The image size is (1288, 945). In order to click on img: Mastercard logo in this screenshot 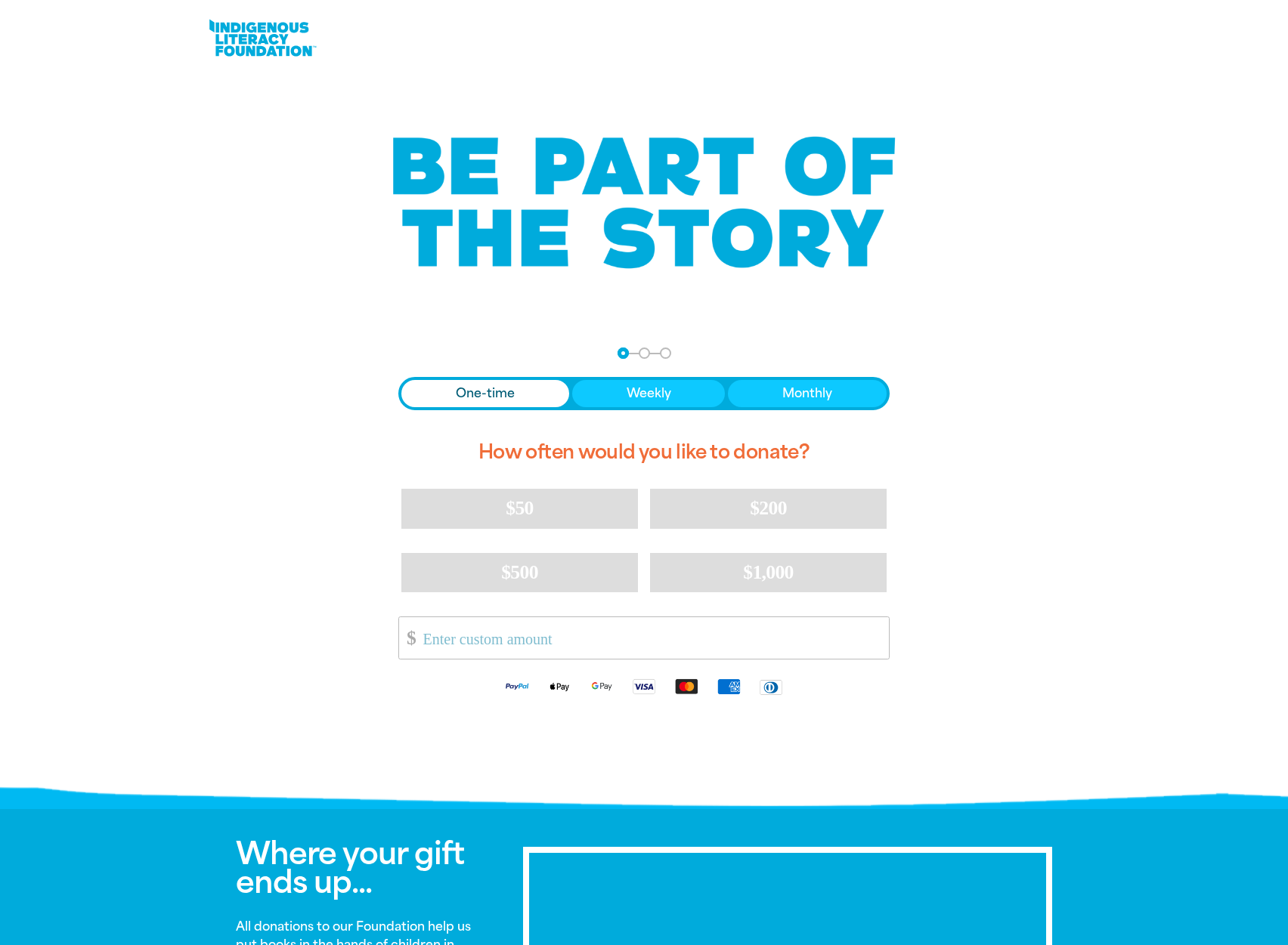, I will do `click(687, 686)`.